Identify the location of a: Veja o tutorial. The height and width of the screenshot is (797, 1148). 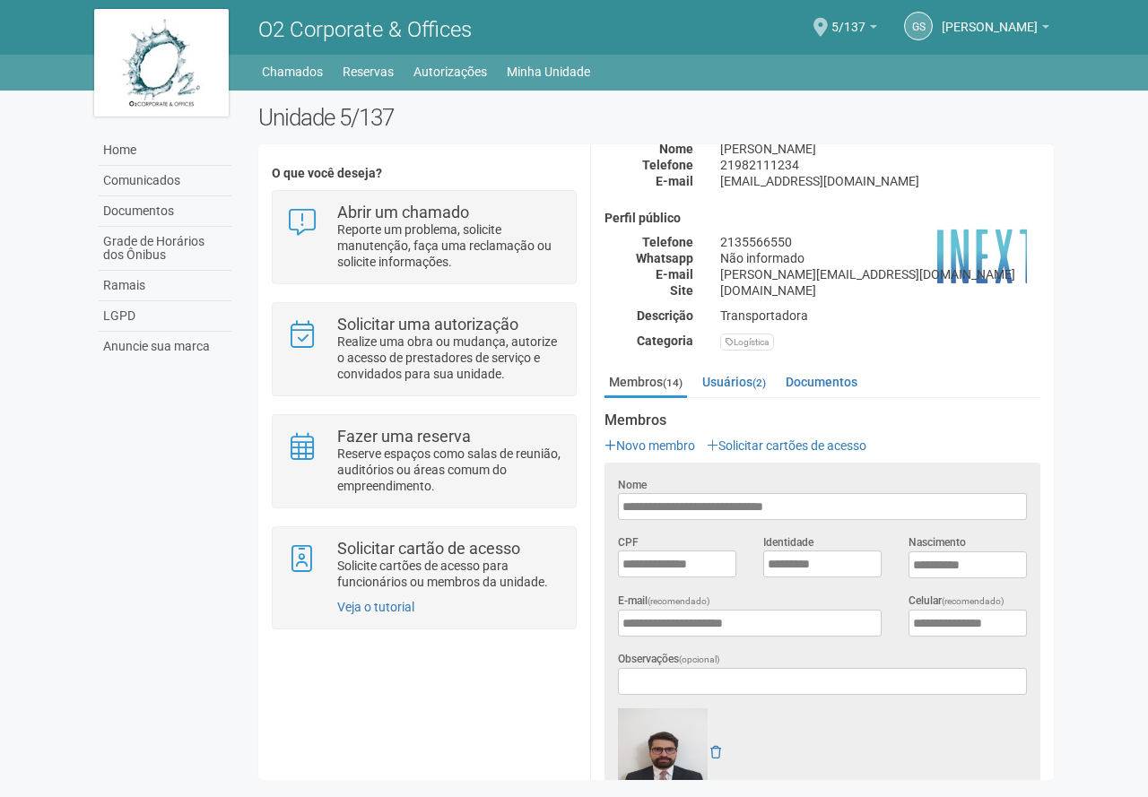
(376, 607).